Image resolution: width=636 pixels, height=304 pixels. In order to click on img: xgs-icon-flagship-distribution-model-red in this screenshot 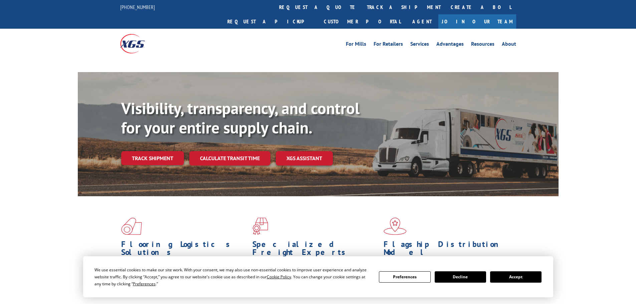, I will do `click(395, 226)`.